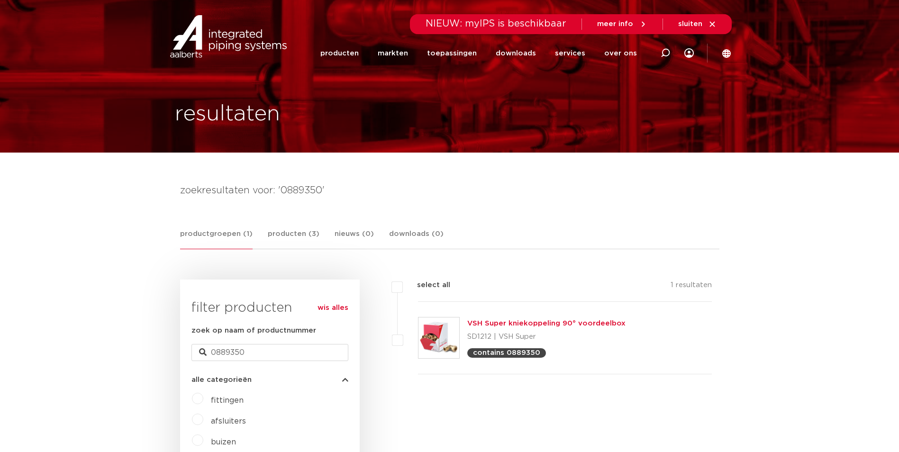 The width and height of the screenshot is (899, 452). I want to click on a: afsluiters, so click(228, 421).